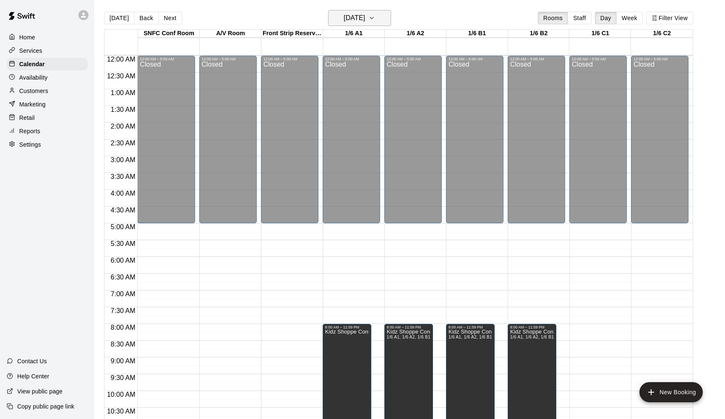 The width and height of the screenshot is (725, 419). Describe the element at coordinates (121, 395) in the screenshot. I see `span: 10:00 AM` at that location.